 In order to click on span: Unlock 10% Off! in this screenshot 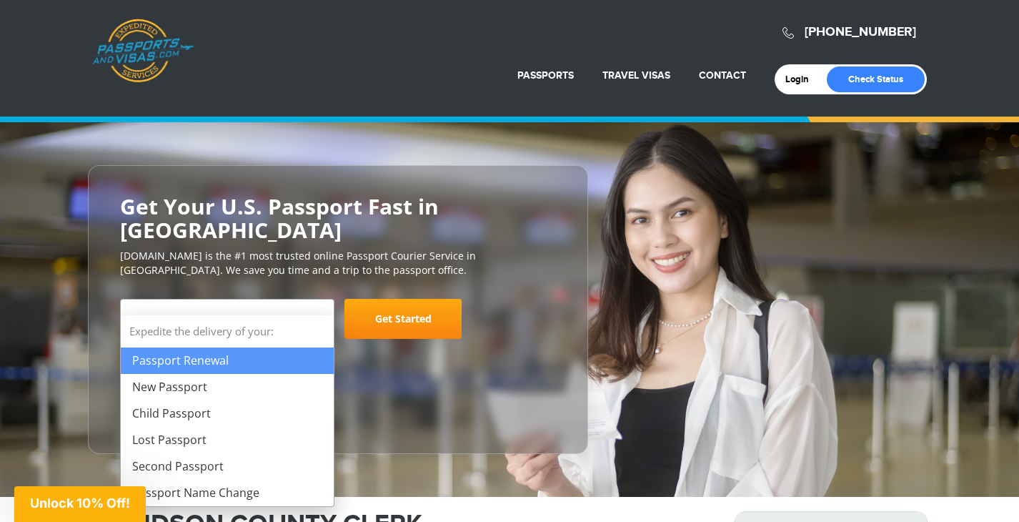, I will do `click(80, 502)`.